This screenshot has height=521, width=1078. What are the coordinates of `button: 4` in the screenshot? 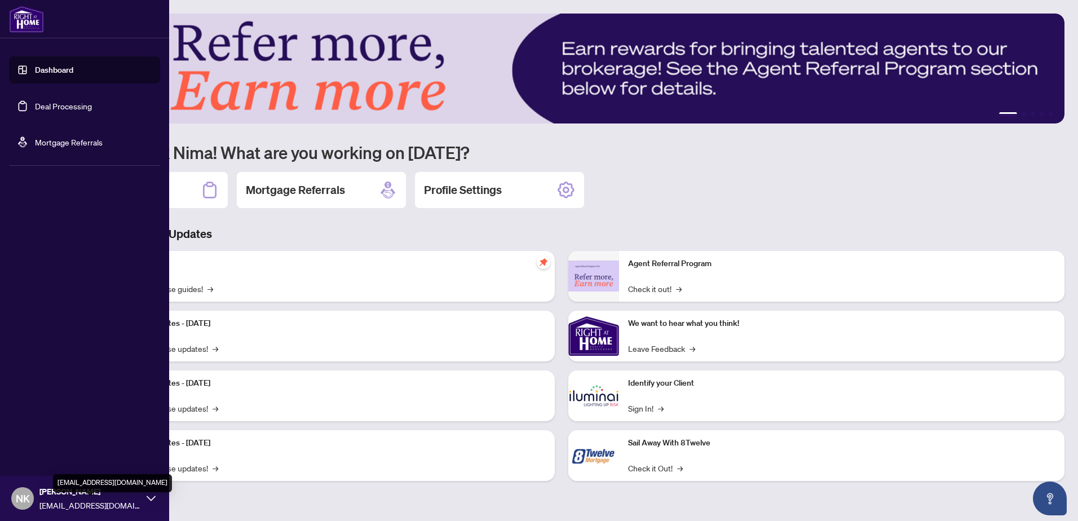 It's located at (1042, 114).